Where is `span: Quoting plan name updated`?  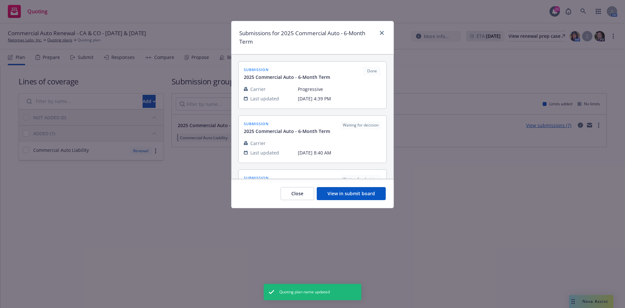 span: Quoting plan name updated is located at coordinates (305, 292).